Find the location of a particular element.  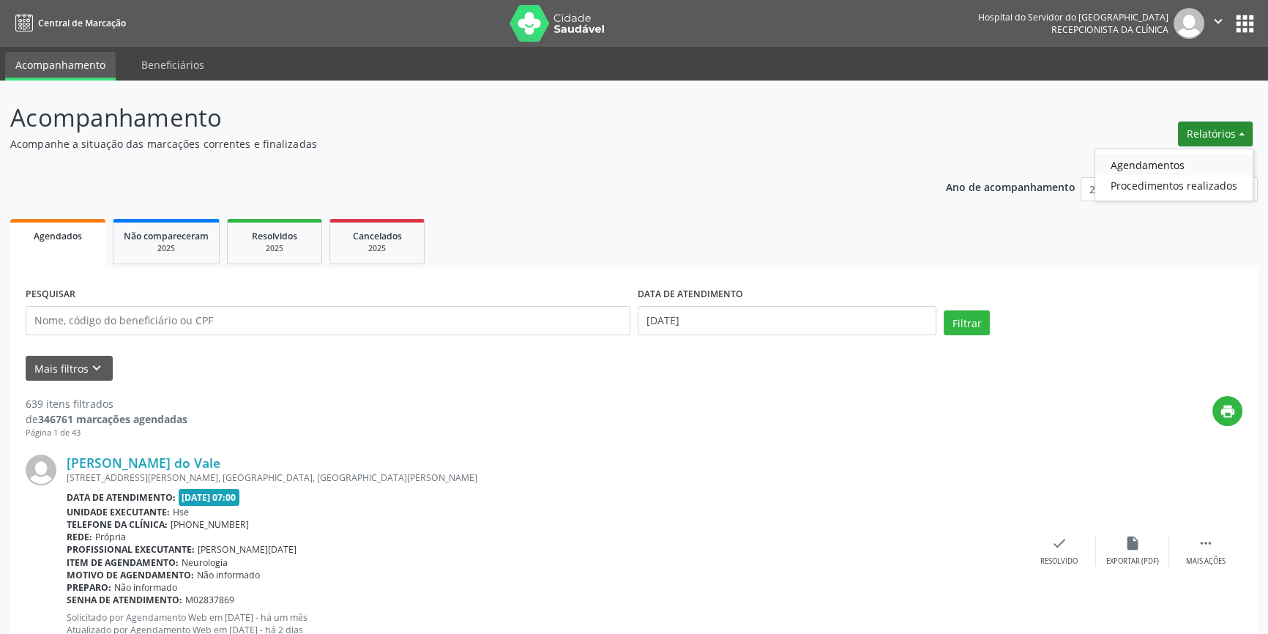

i: keyboard_arrow_down is located at coordinates (97, 368).